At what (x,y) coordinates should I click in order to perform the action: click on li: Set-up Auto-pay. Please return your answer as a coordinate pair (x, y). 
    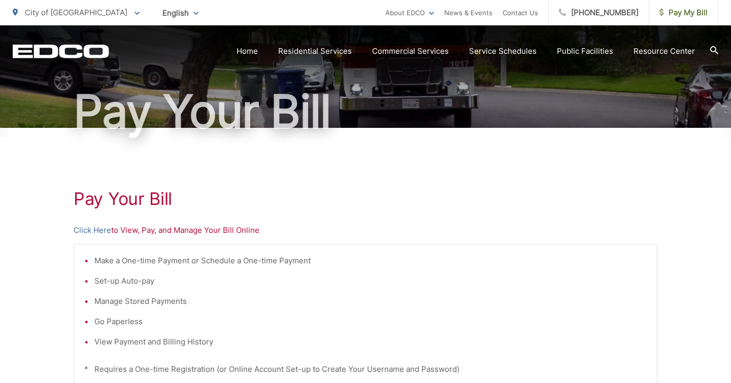
    Looking at the image, I should click on (371, 281).